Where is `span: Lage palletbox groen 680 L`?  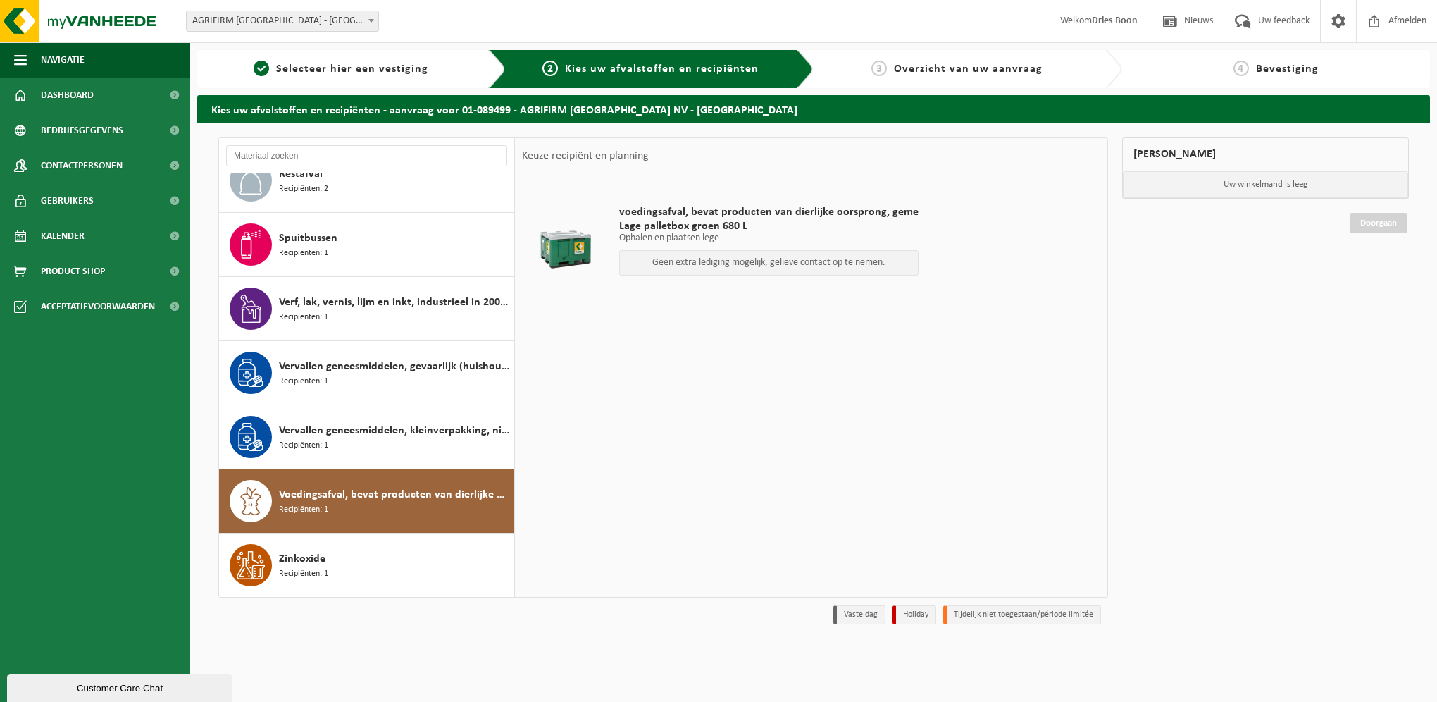
span: Lage palletbox groen 680 L is located at coordinates (769, 226).